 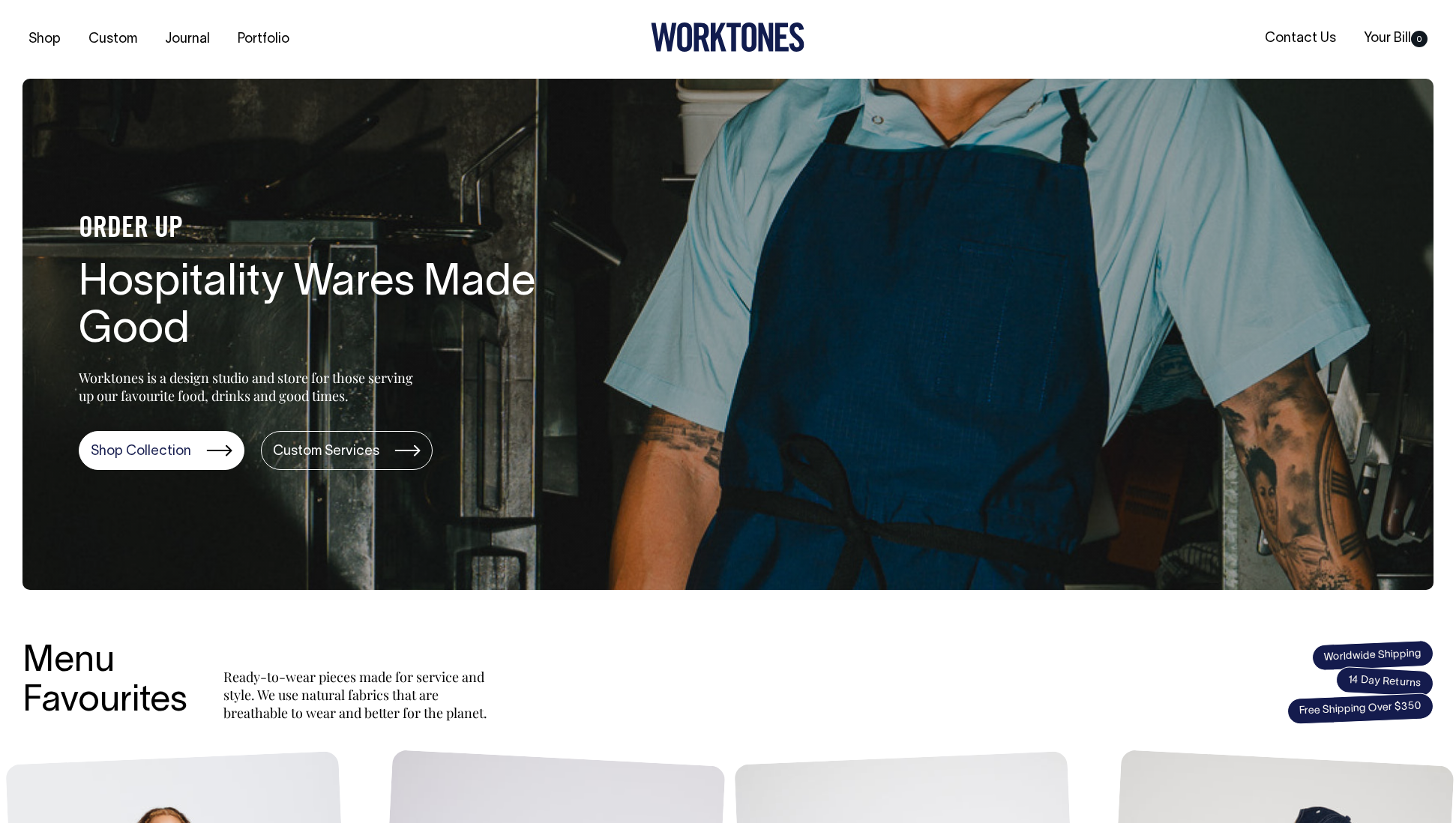 What do you see at coordinates (188, 39) in the screenshot?
I see `a: Journal` at bounding box center [188, 39].